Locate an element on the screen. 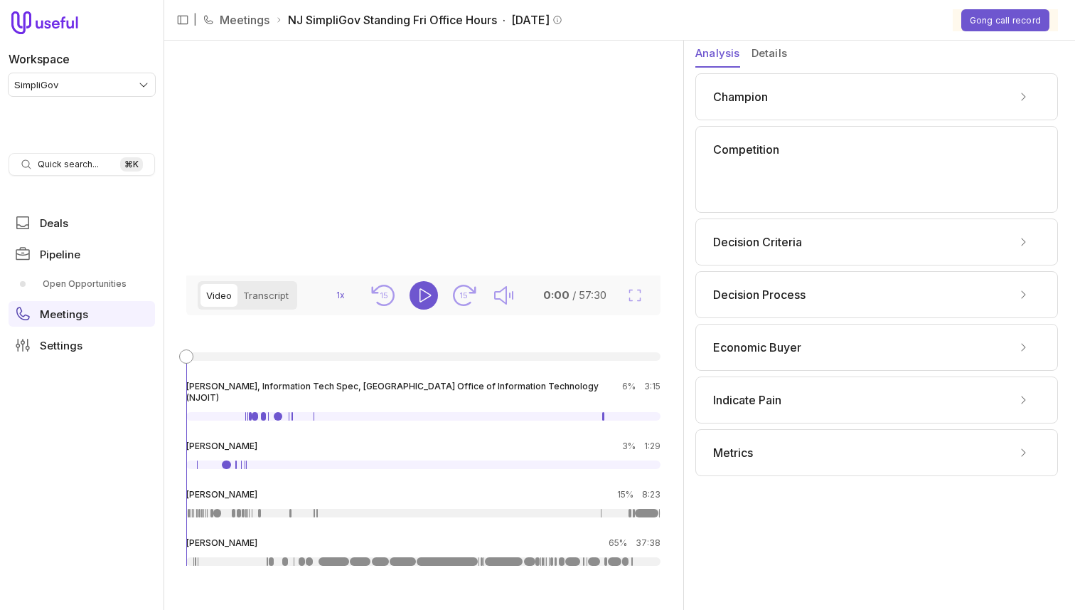 Image resolution: width=1075 pixels, height=610 pixels. span: Settings is located at coordinates (61, 345).